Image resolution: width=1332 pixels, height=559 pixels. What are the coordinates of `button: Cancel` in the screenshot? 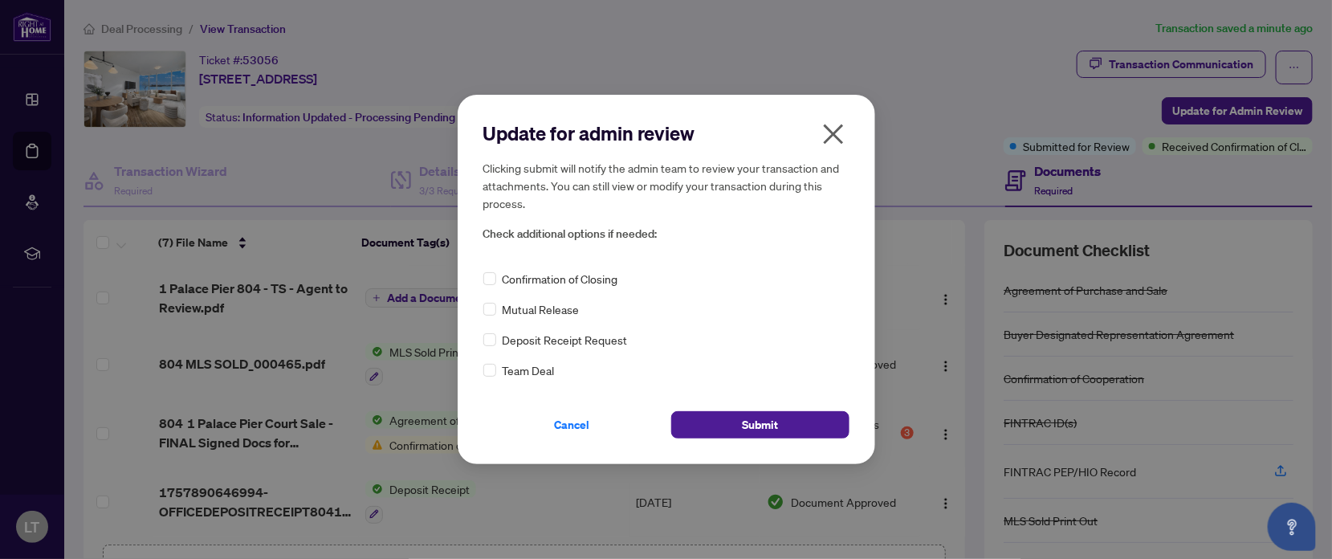 It's located at (573, 425).